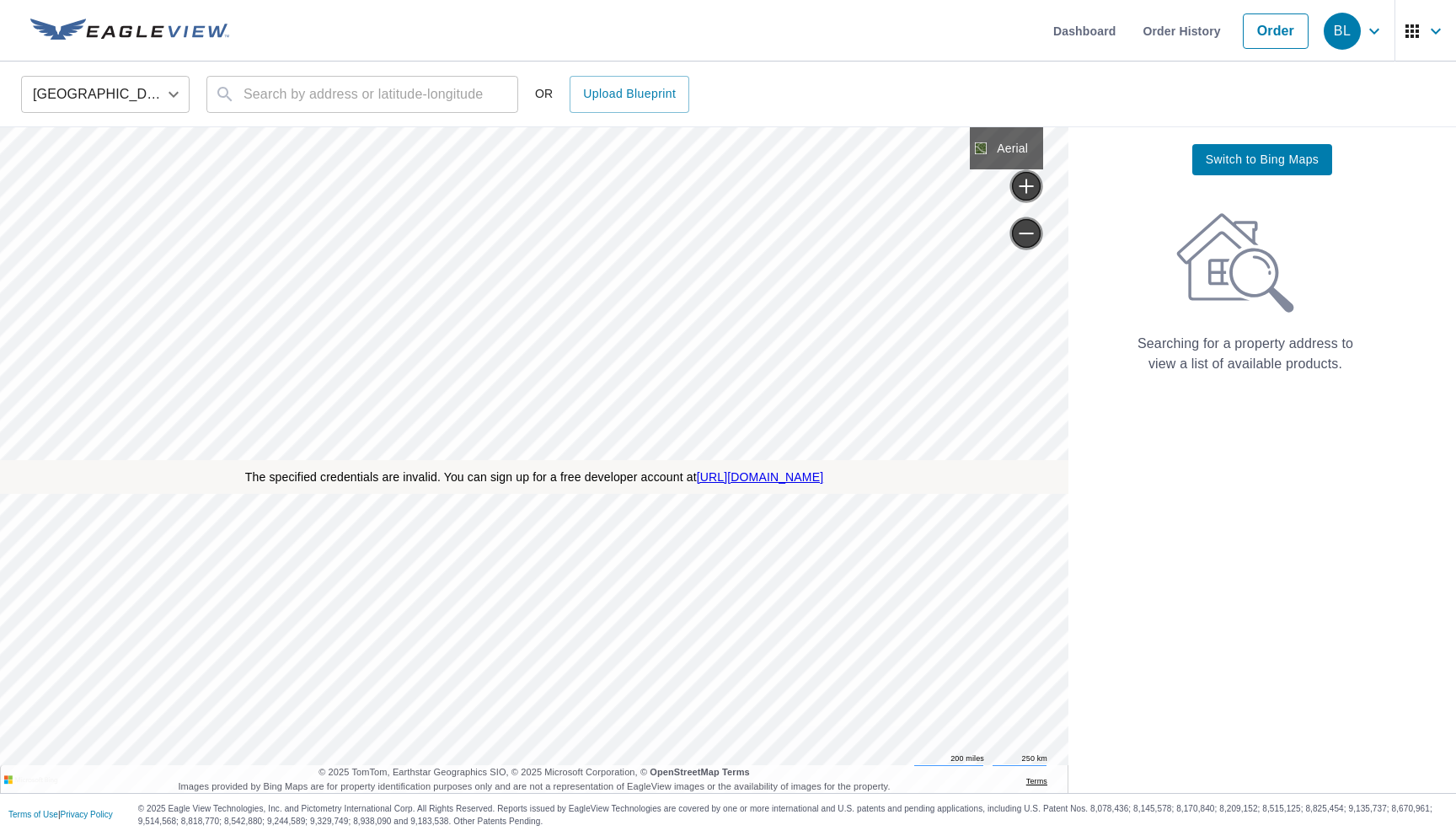  What do you see at coordinates (1262, 159) in the screenshot?
I see `button: Switch to Bing Maps` at bounding box center [1262, 159].